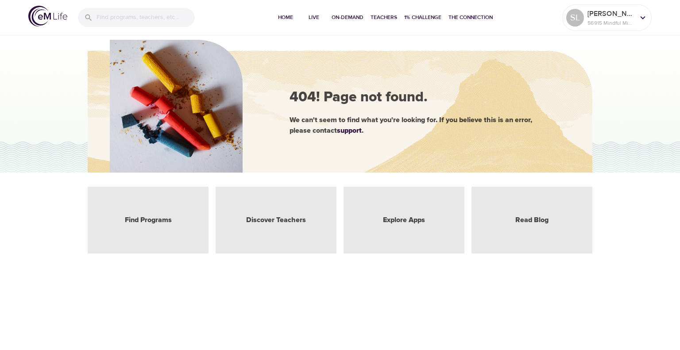 This screenshot has width=680, height=350. What do you see at coordinates (146, 17) in the screenshot?
I see `input: Find programs, teachers, etc...` at bounding box center [146, 17].